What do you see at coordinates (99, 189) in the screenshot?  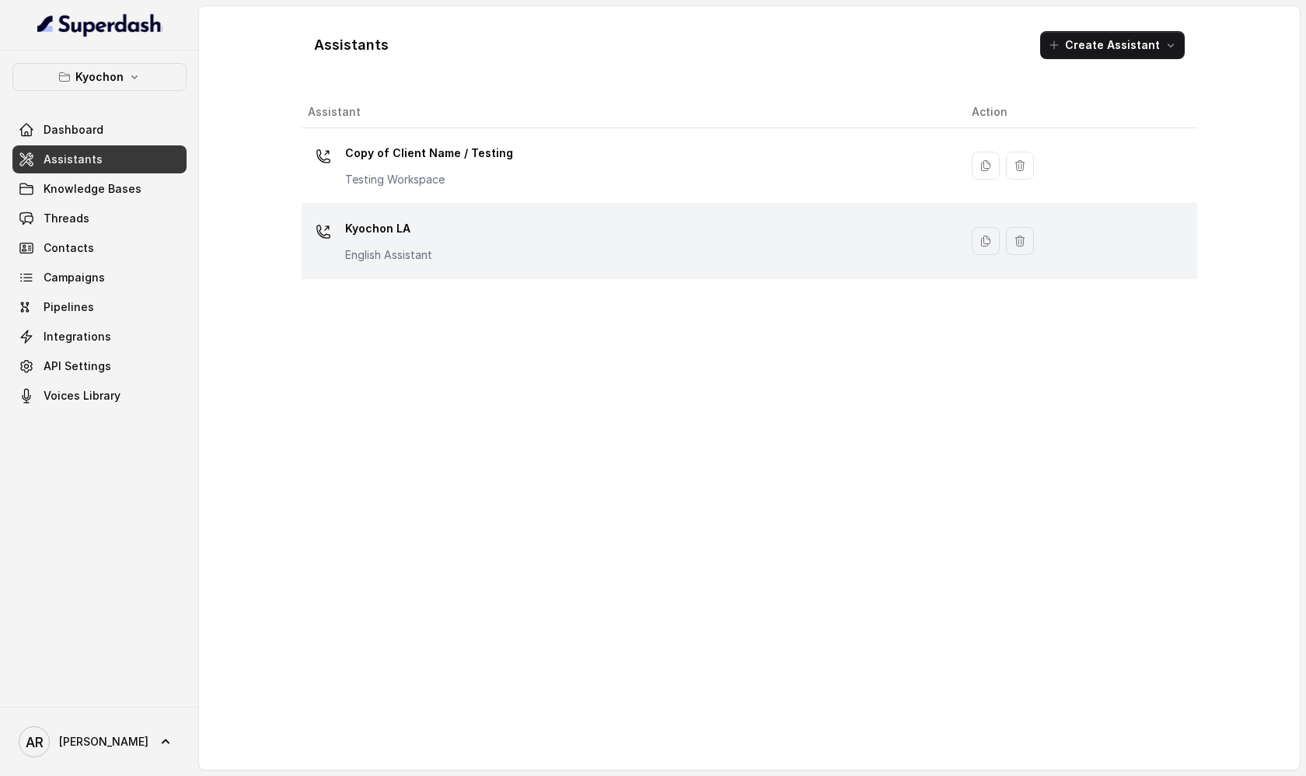 I see `a: Knowledge Bases` at bounding box center [99, 189].